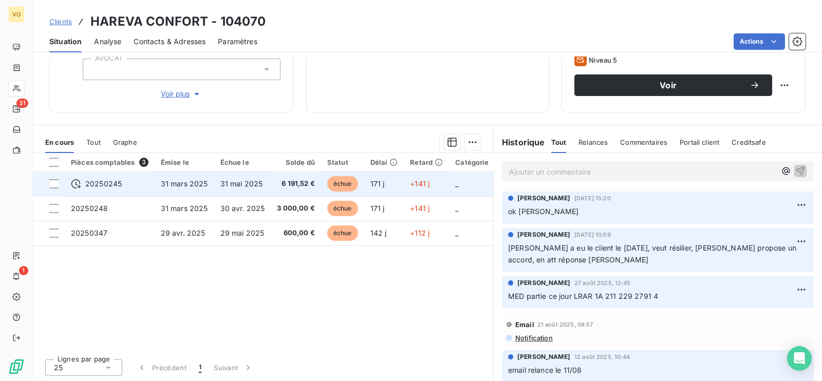 Image resolution: width=822 pixels, height=381 pixels. What do you see at coordinates (170, 42) in the screenshot?
I see `span: Contacts & Adresses` at bounding box center [170, 42].